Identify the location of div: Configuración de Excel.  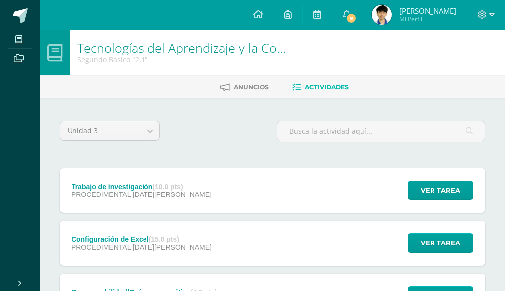
(142, 239).